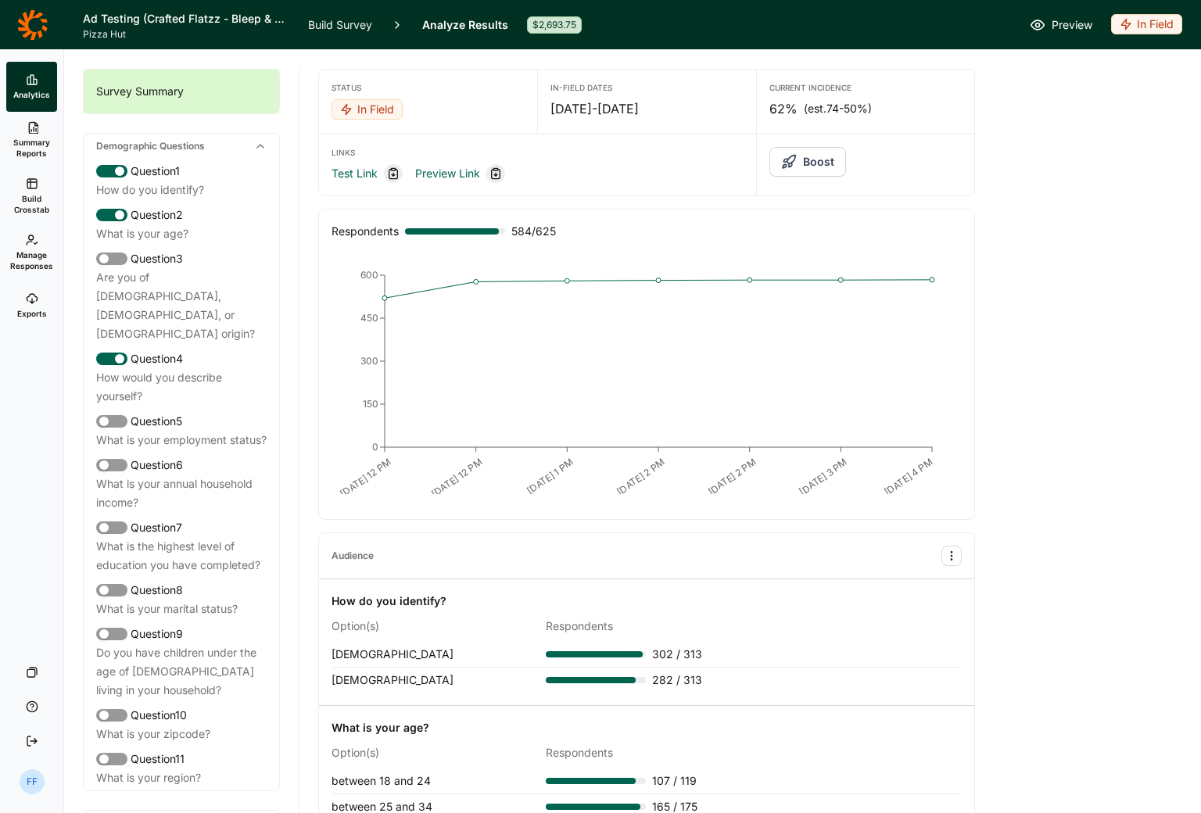 This screenshot has width=1201, height=813. I want to click on h1: Ad Testing (Crafted Flatzz - Bleep & Food Focus), so click(186, 19).